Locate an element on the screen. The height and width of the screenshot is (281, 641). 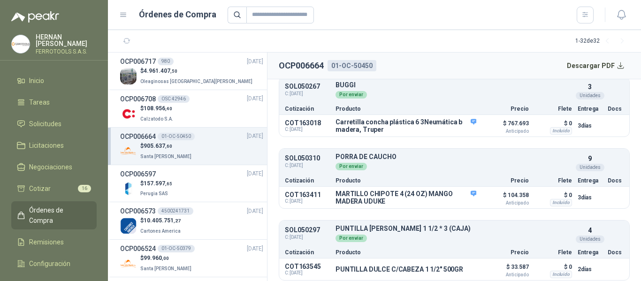
span: Negociaciones is located at coordinates (51, 167).